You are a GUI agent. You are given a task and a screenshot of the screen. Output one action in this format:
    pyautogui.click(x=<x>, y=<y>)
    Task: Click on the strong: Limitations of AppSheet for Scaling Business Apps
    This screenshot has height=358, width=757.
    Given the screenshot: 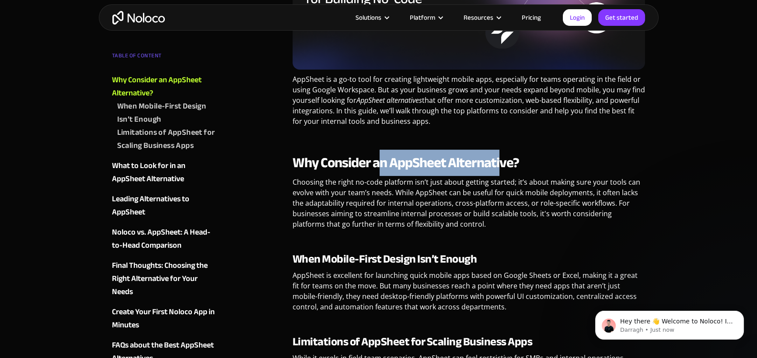 What is the action you would take?
    pyautogui.click(x=412, y=341)
    